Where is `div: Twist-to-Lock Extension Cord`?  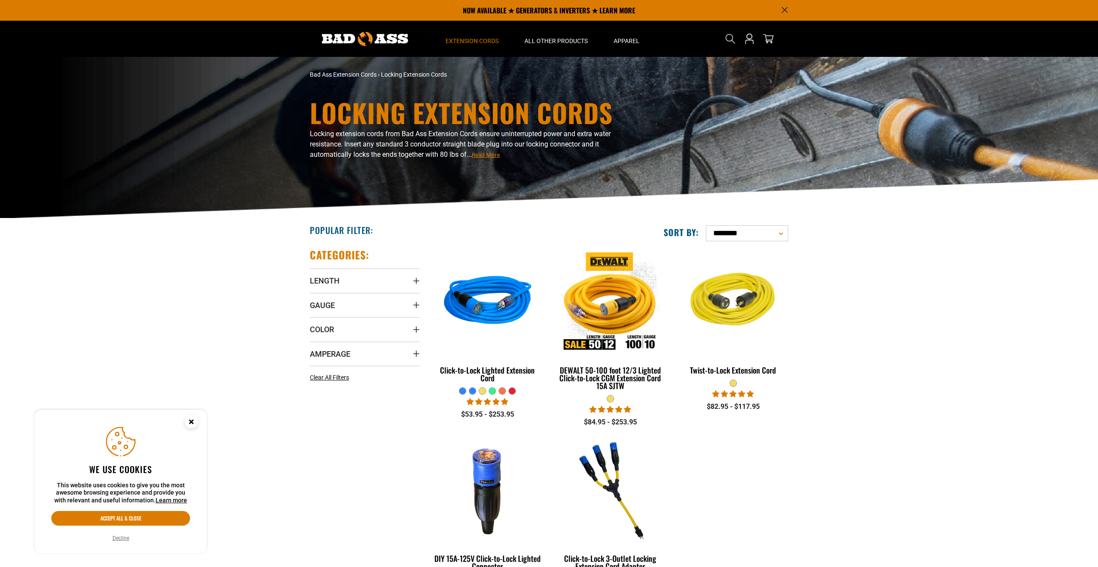
div: Twist-to-Lock Extension Cord is located at coordinates (733, 370).